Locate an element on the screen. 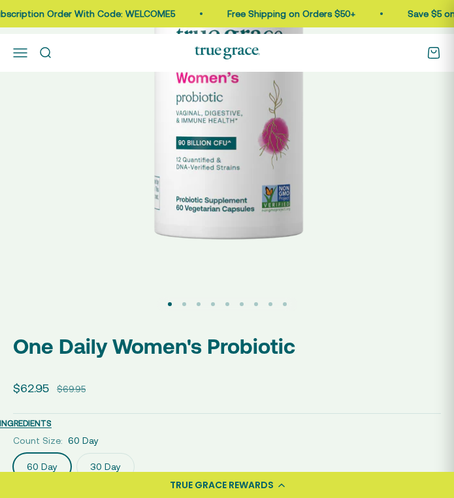 The height and width of the screenshot is (498, 454). span: 60 Day is located at coordinates (83, 441).